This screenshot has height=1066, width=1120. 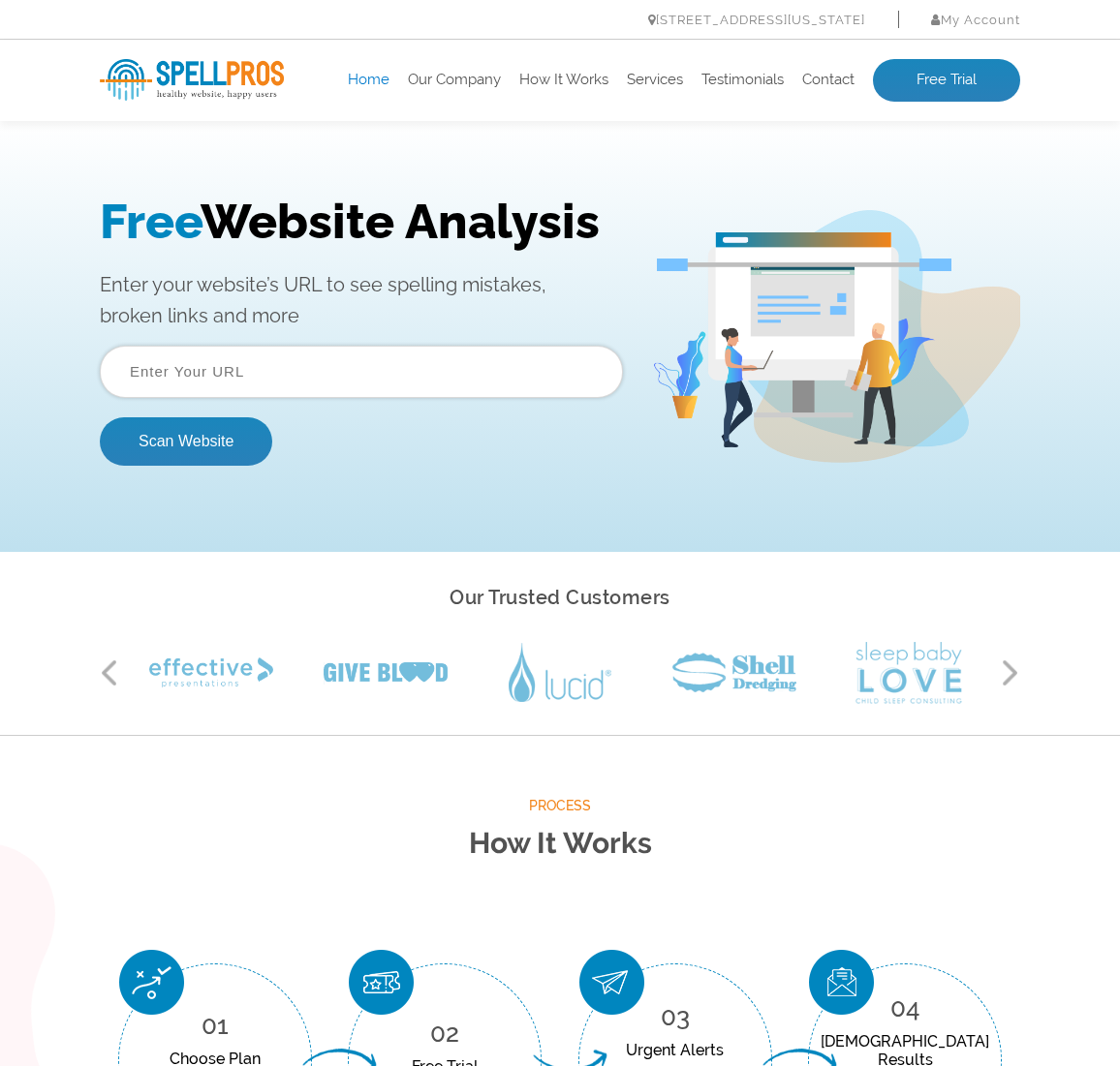 What do you see at coordinates (362, 179) in the screenshot?
I see `p: Enter your website’s URL to see spelling mistakes, broken links and more` at bounding box center [362, 179].